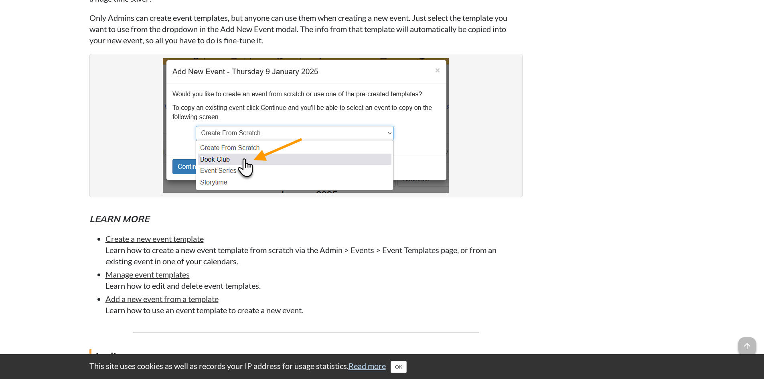 The width and height of the screenshot is (764, 379). Describe the element at coordinates (367, 366) in the screenshot. I see `a: Read more` at that location.